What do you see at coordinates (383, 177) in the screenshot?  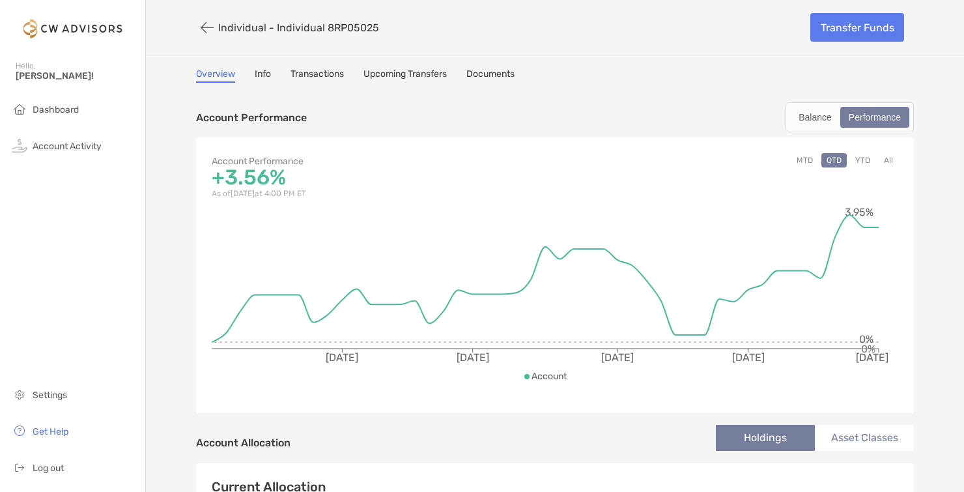 I see `p: +3.56%` at bounding box center [383, 177].